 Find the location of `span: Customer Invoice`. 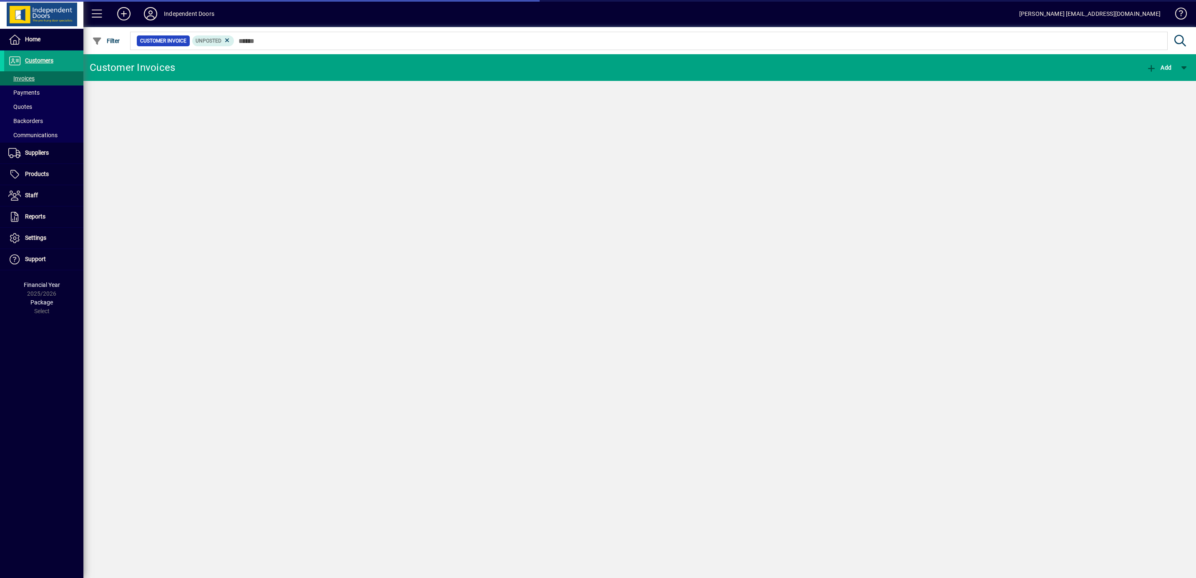

span: Customer Invoice is located at coordinates (163, 41).